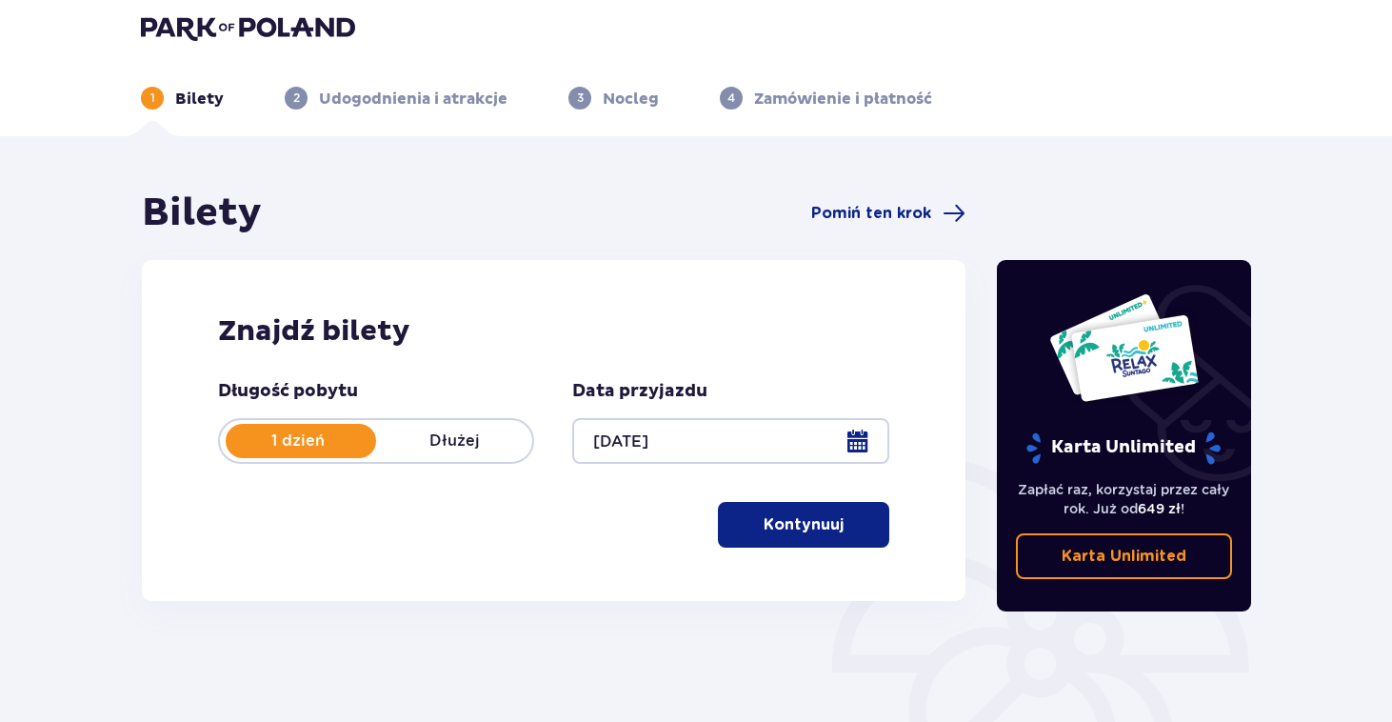 This screenshot has height=722, width=1392. Describe the element at coordinates (298, 441) in the screenshot. I see `p: 1 dzień` at that location.